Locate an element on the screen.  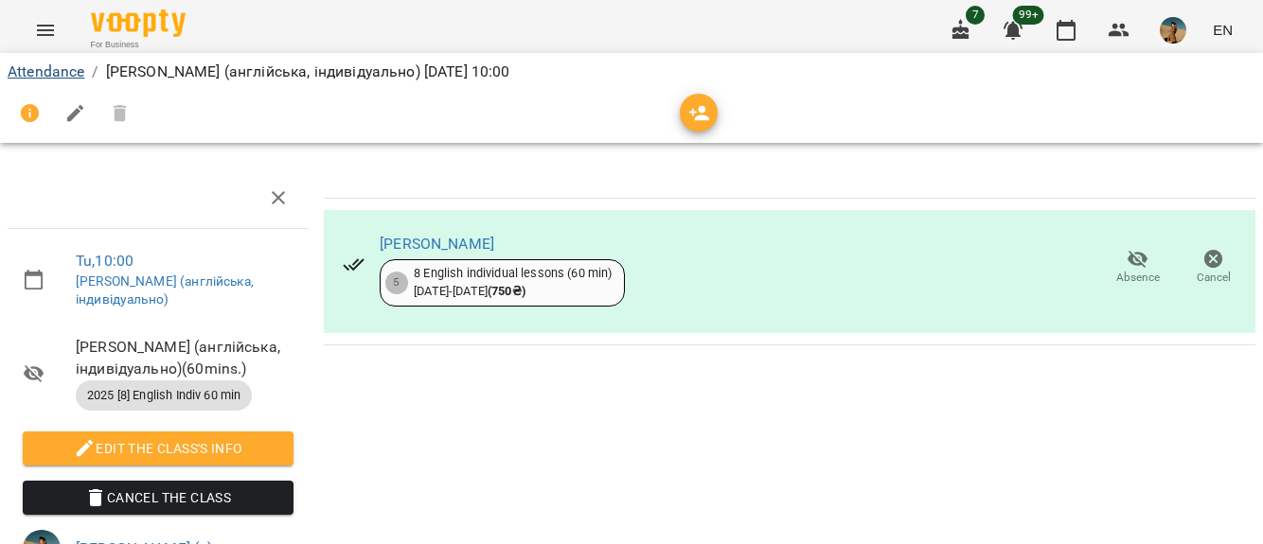
b: ( 750 ₴ ) is located at coordinates (507, 291).